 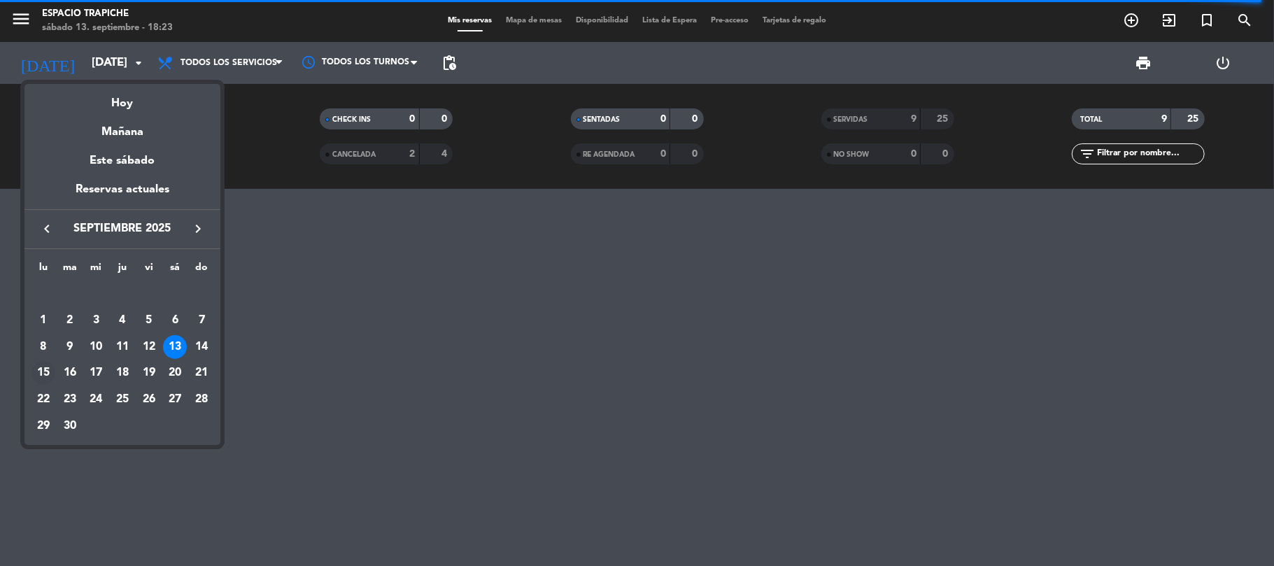 I want to click on td: 20 de septiembre de 2025, so click(x=176, y=373).